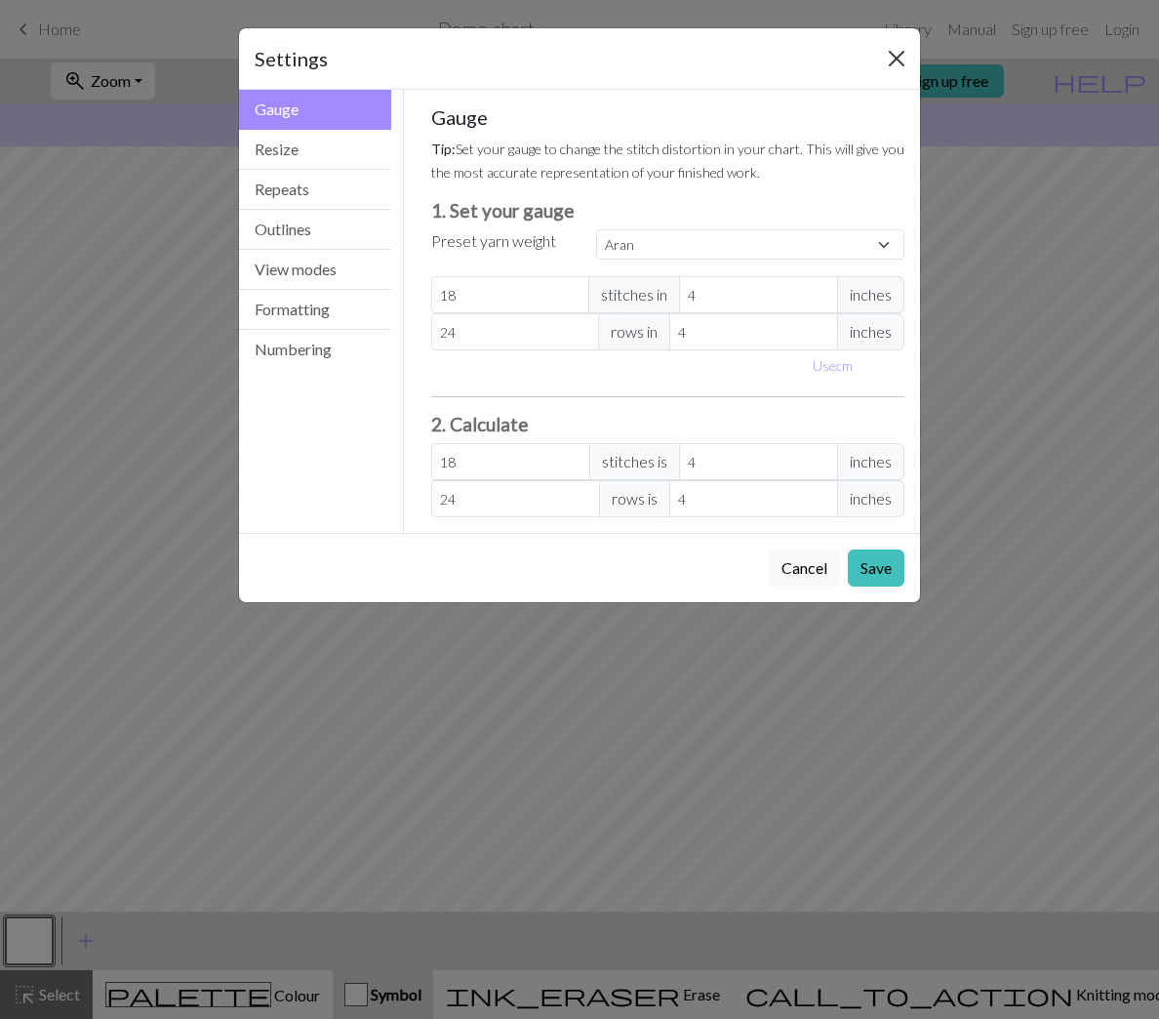 This screenshot has height=1019, width=1159. What do you see at coordinates (668, 117) in the screenshot?
I see `h5: Gauge` at bounding box center [668, 117].